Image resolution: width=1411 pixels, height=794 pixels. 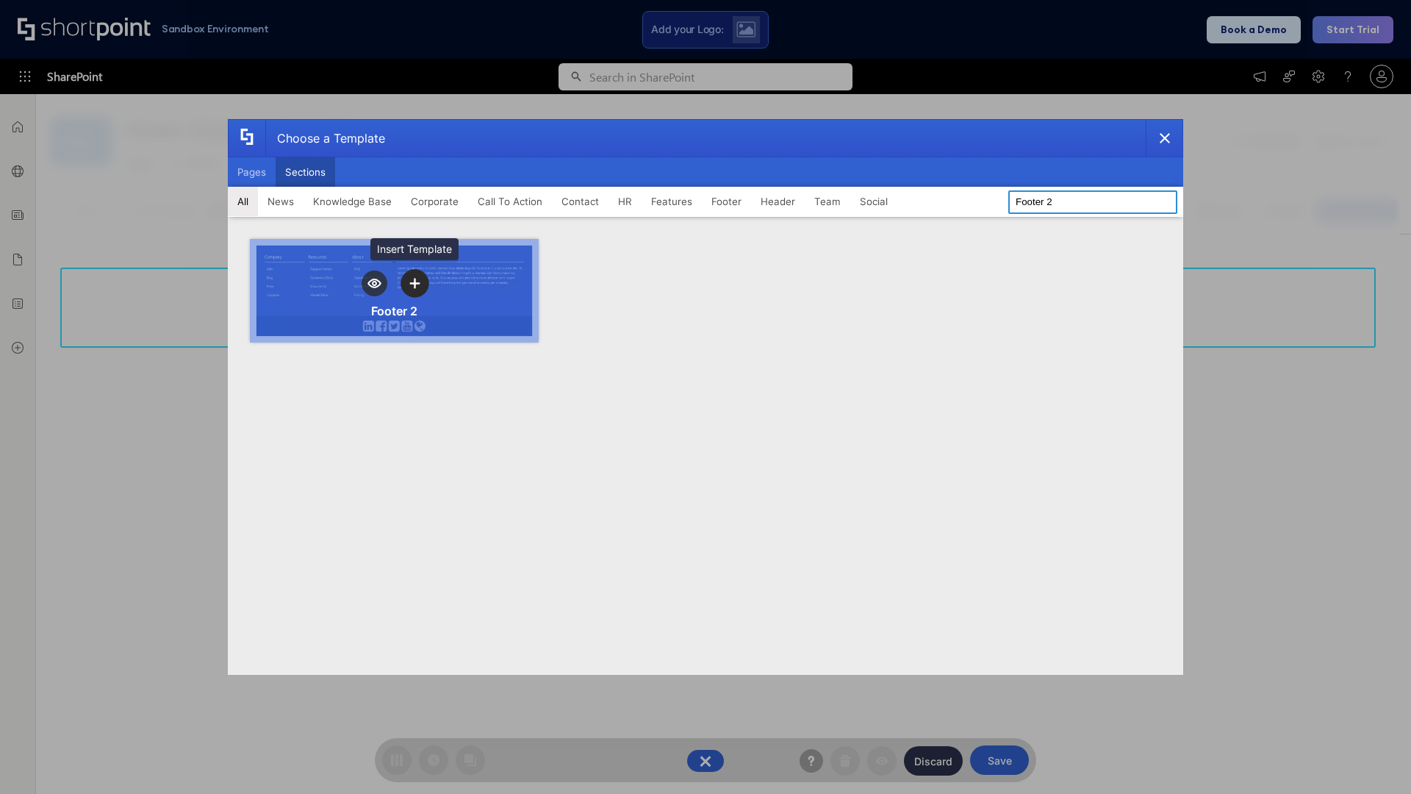 What do you see at coordinates (243, 201) in the screenshot?
I see `button: All` at bounding box center [243, 201].